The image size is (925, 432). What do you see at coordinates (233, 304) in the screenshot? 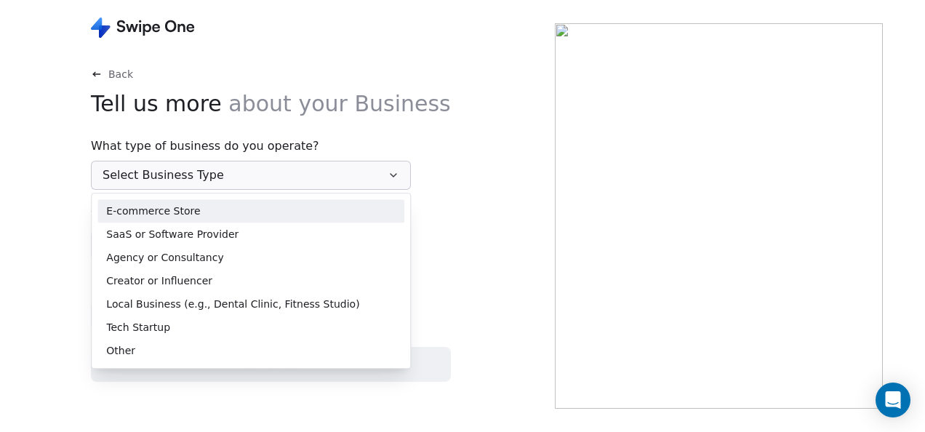
I see `span: Local Business (e.g., Dental Clinic, Fitness Studio)` at bounding box center [233, 304].